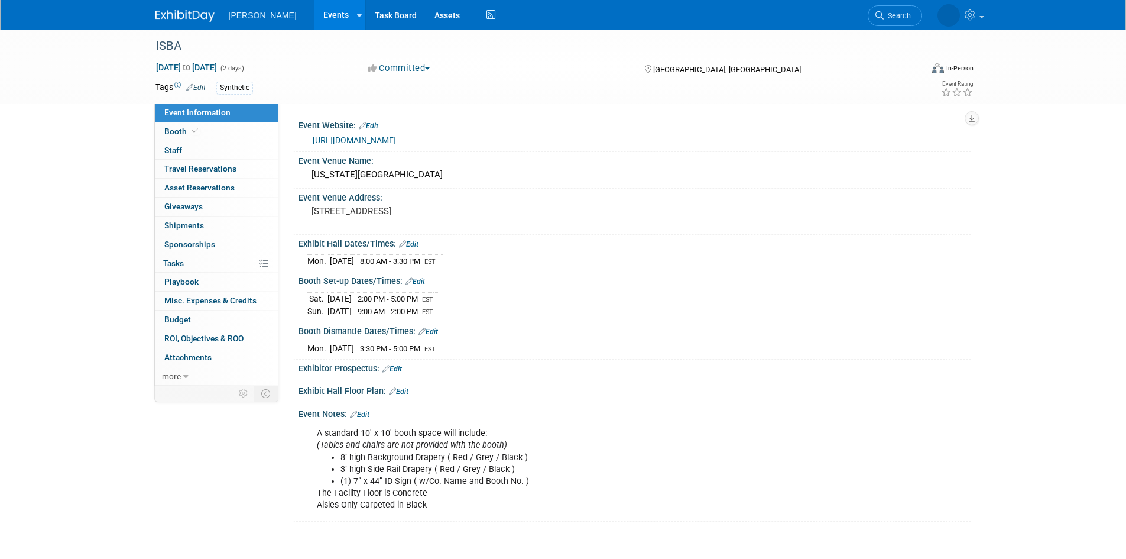  Describe the element at coordinates (895, 15) in the screenshot. I see `a: Search` at that location.